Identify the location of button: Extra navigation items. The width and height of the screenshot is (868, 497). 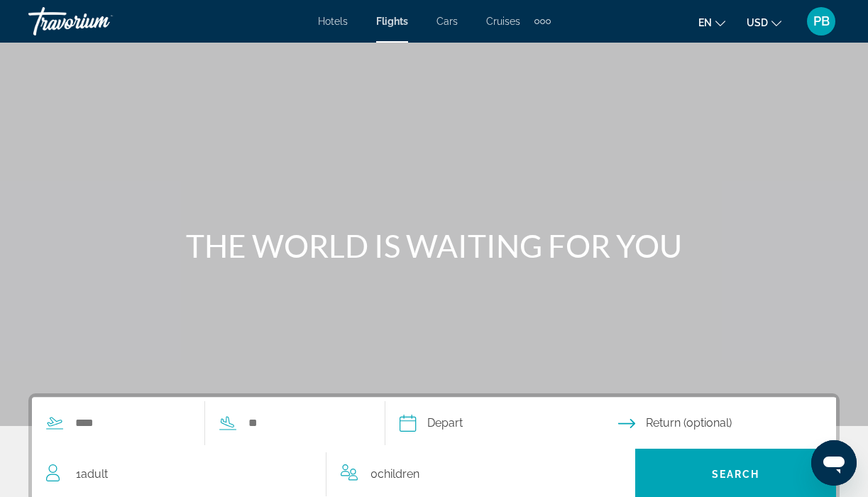
(542, 21).